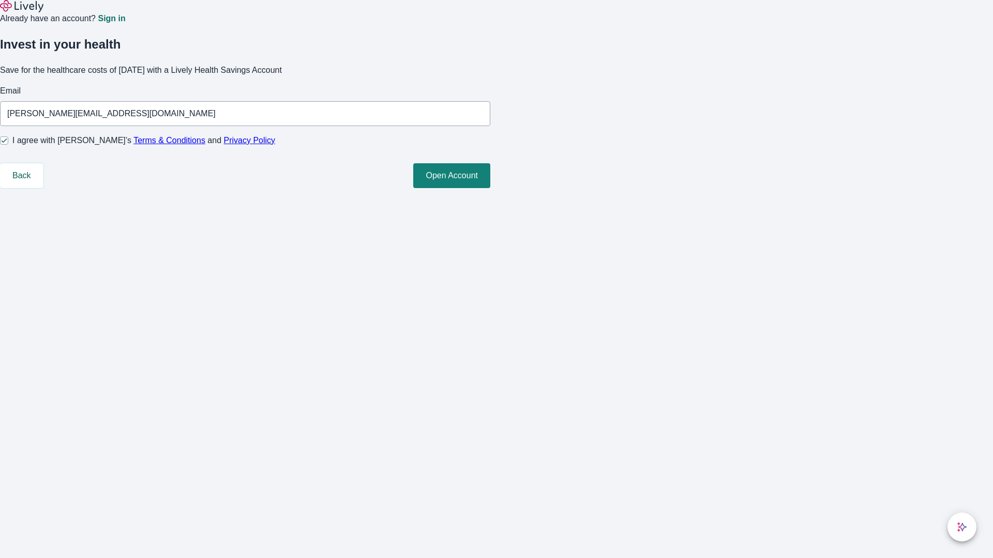  I want to click on button: chat, so click(962, 527).